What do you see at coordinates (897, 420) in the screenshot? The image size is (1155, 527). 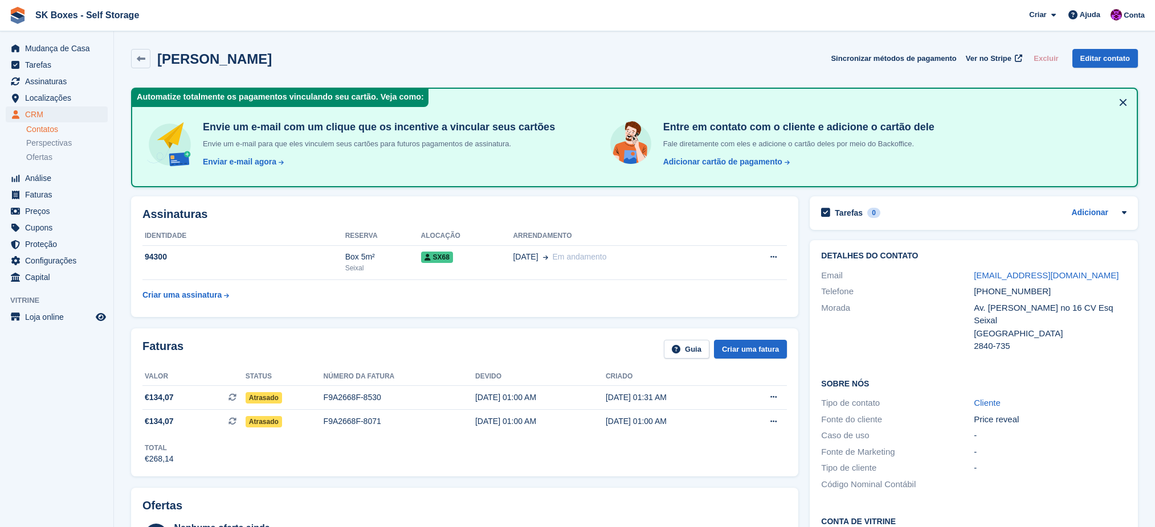 I see `div: Fonte do cliente` at bounding box center [897, 420].